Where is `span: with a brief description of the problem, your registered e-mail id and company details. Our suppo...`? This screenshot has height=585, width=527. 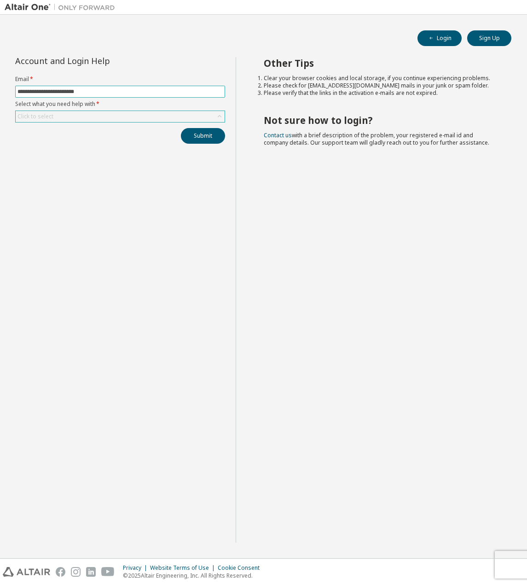
span: with a brief description of the problem, your registered e-mail id and company details. Our suppo... is located at coordinates (377, 139).